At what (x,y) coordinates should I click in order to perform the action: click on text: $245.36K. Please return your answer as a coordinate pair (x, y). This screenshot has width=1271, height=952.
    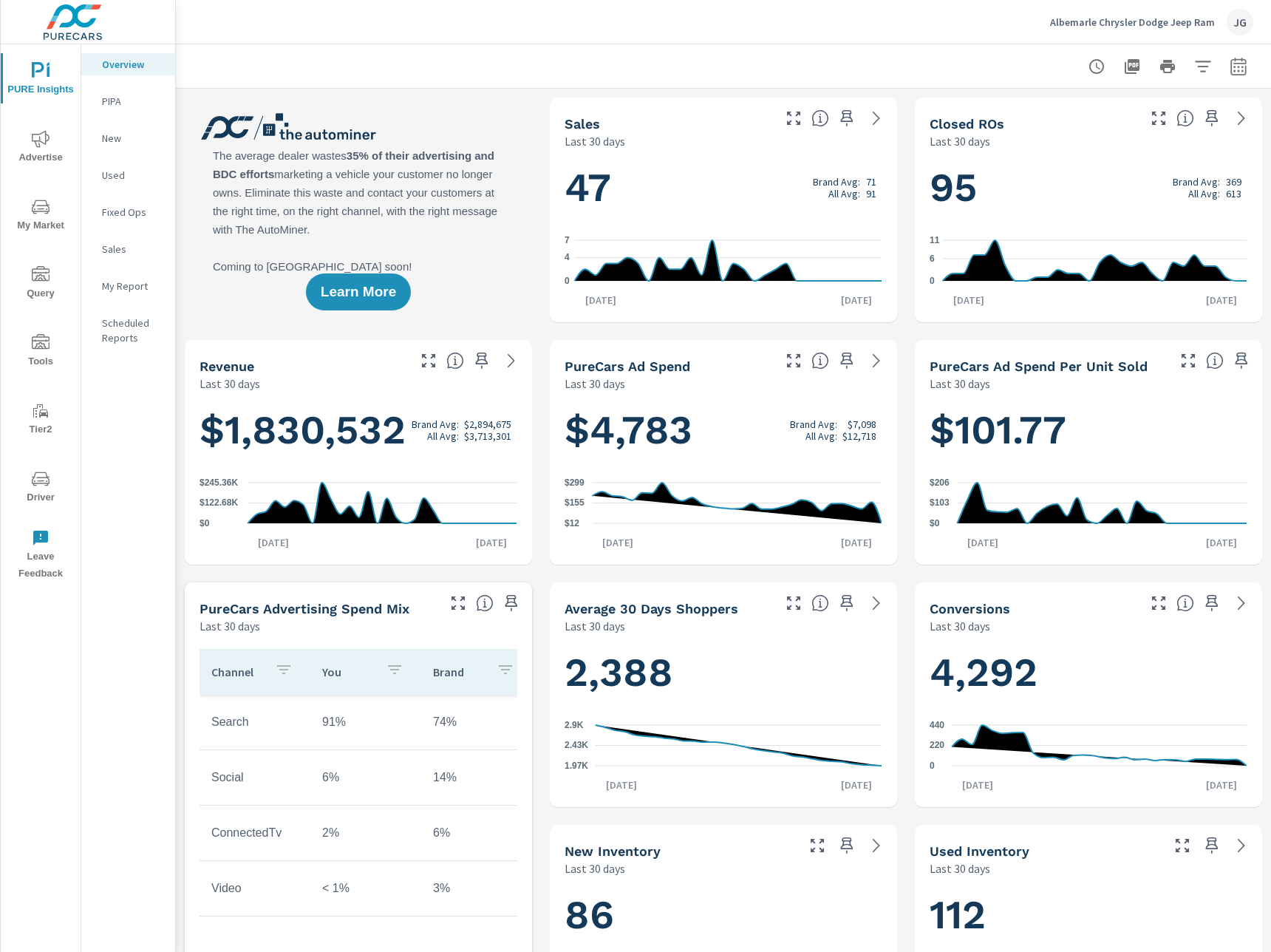
    Looking at the image, I should click on (219, 482).